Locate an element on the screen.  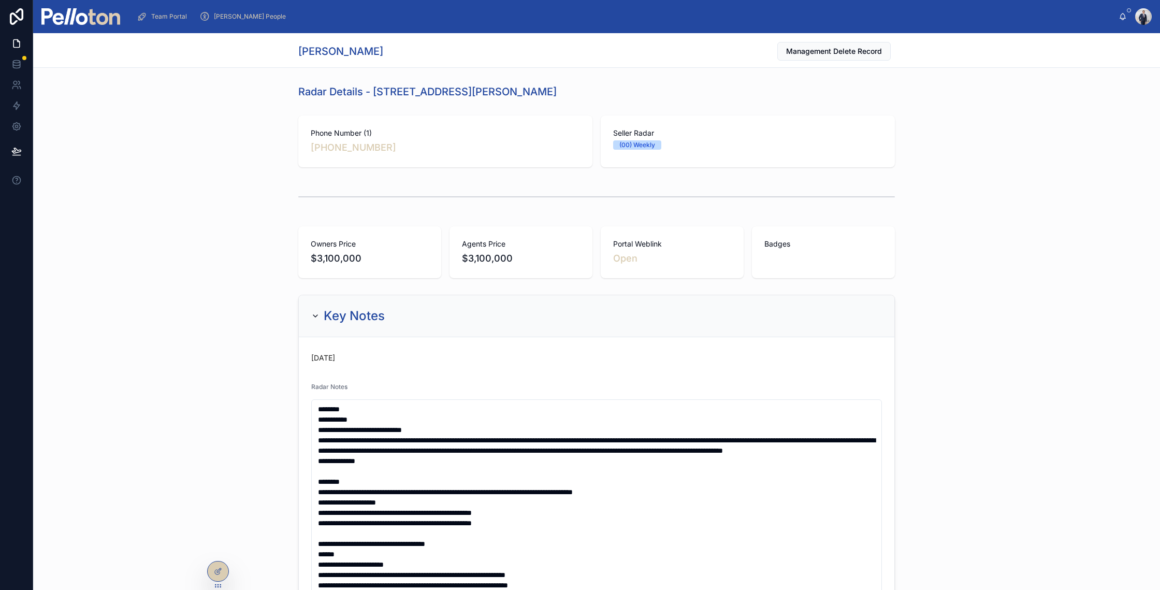
div: (00) Weekly is located at coordinates (637, 145).